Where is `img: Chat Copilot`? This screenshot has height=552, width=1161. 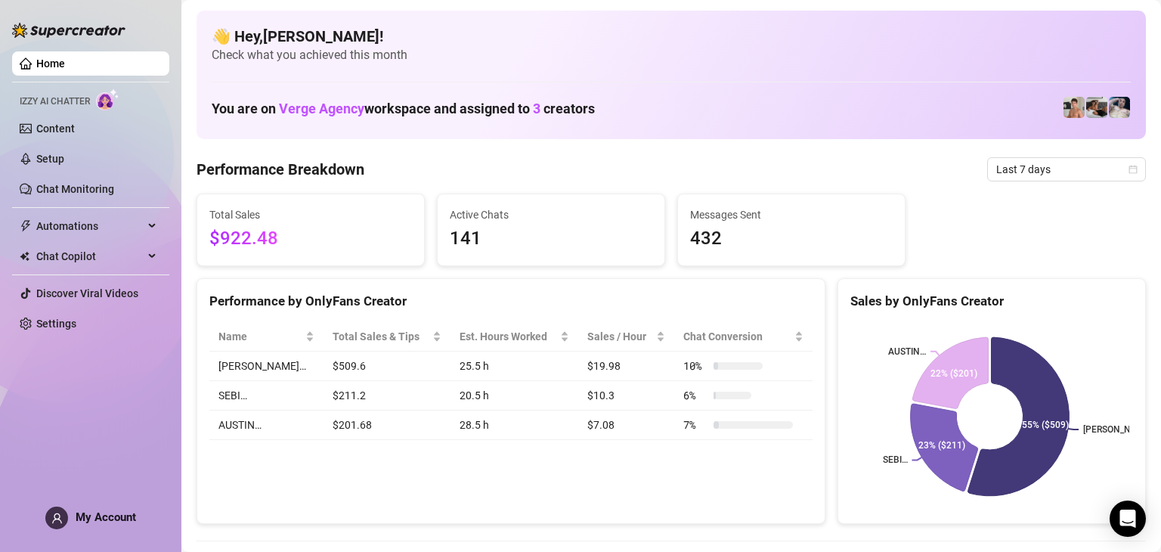 img: Chat Copilot is located at coordinates (24, 256).